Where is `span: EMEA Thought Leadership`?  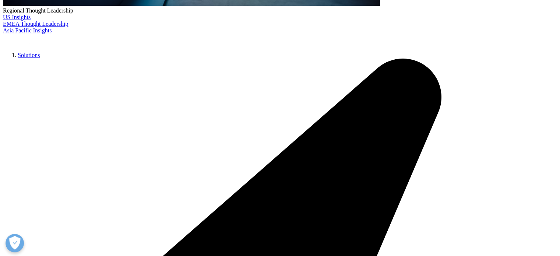 span: EMEA Thought Leadership is located at coordinates (35, 24).